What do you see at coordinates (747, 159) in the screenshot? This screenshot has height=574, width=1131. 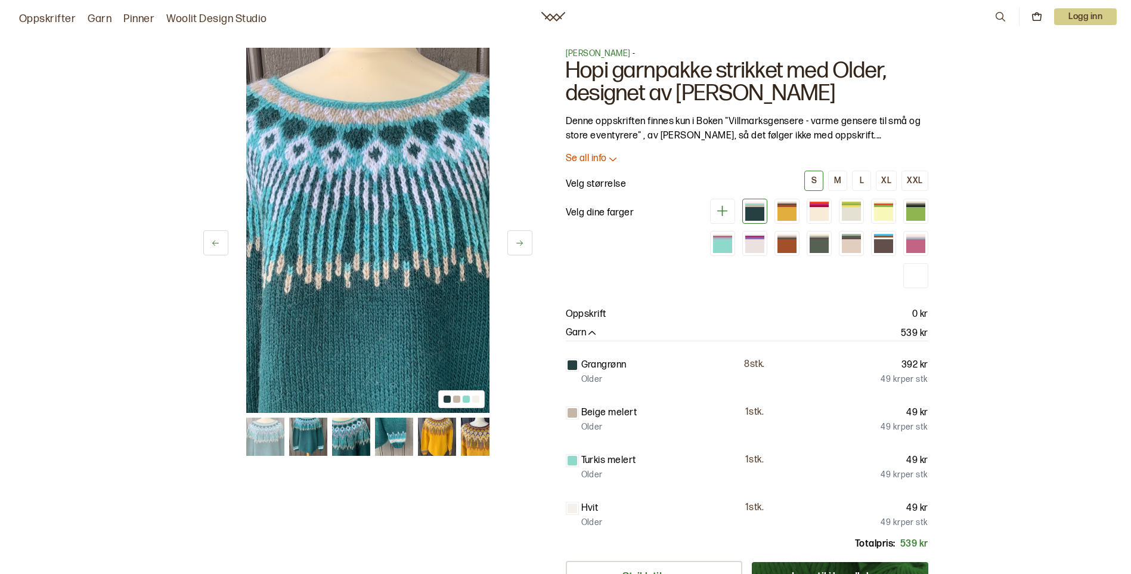 I see `button: Se all info` at bounding box center [747, 159].